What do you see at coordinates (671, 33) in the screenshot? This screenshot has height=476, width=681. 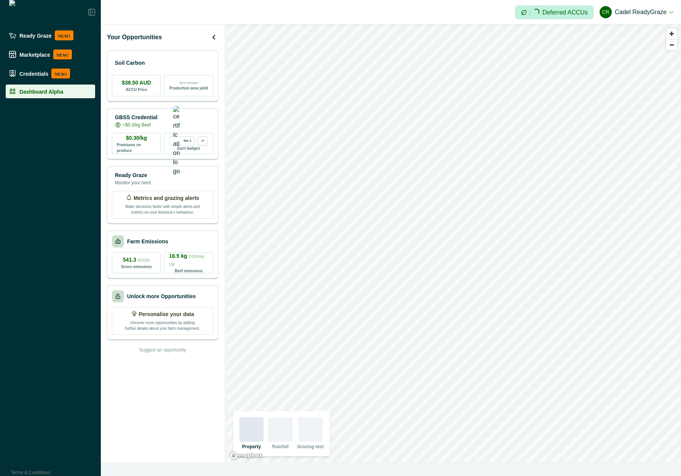 I see `span: Zoom in` at bounding box center [671, 33].